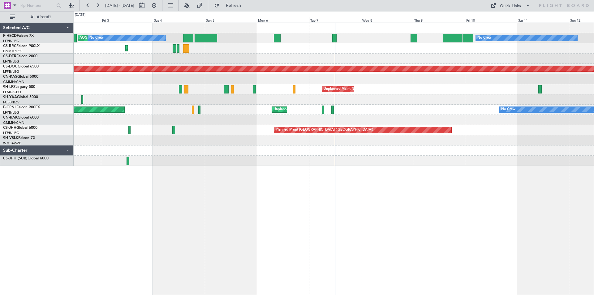  I want to click on div: Mon 6, so click(283, 20).